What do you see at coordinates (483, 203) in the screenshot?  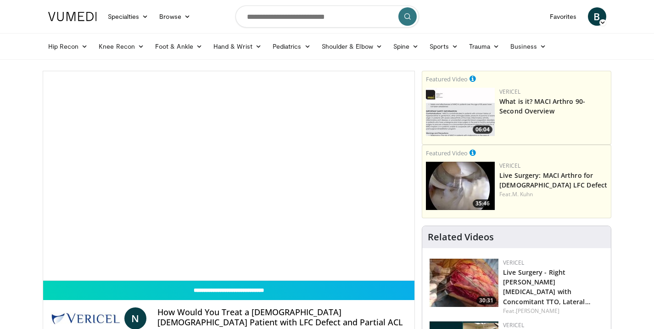 I see `span: 35:46` at bounding box center [483, 203].